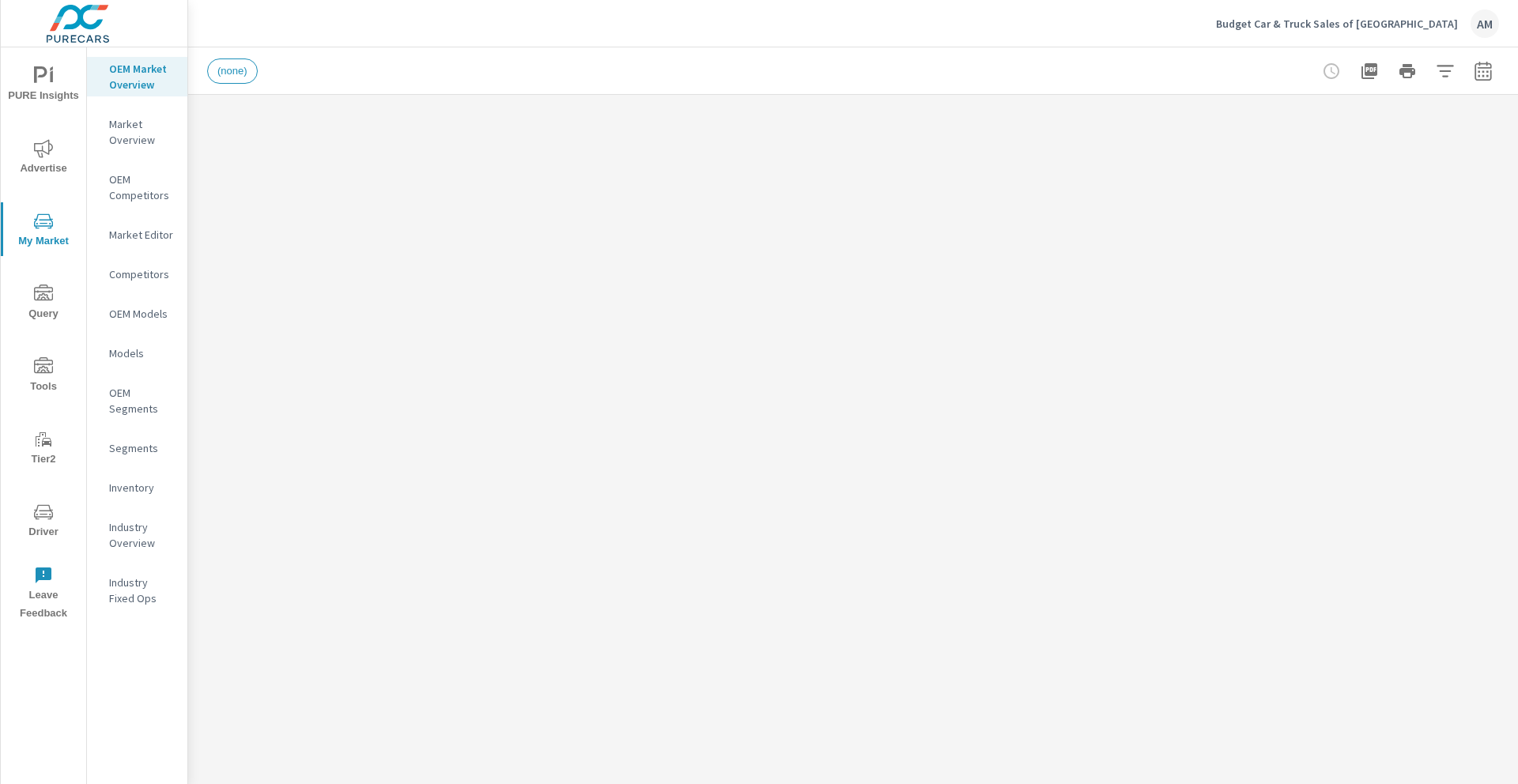 The height and width of the screenshot is (784, 1518). I want to click on span: (none), so click(232, 71).